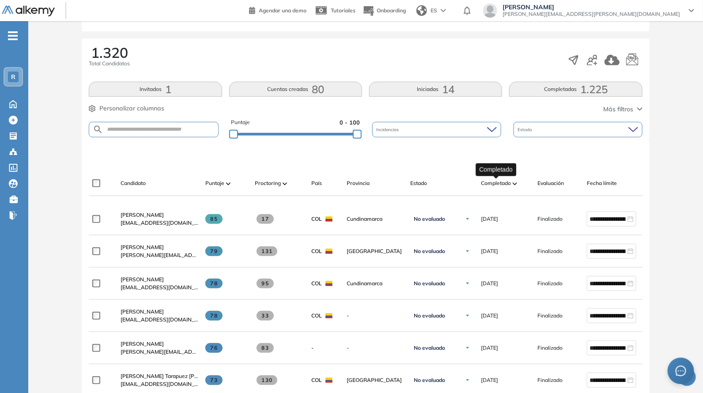  Describe the element at coordinates (267, 251) in the screenshot. I see `span: 131` at that location.